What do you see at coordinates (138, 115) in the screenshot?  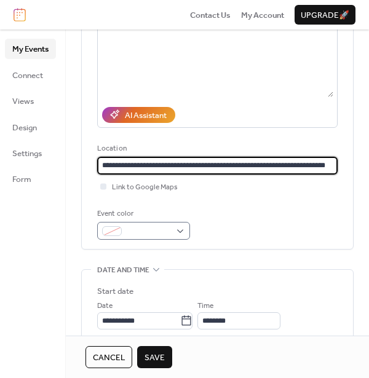 I see `button: AI Assistant` at bounding box center [138, 115].